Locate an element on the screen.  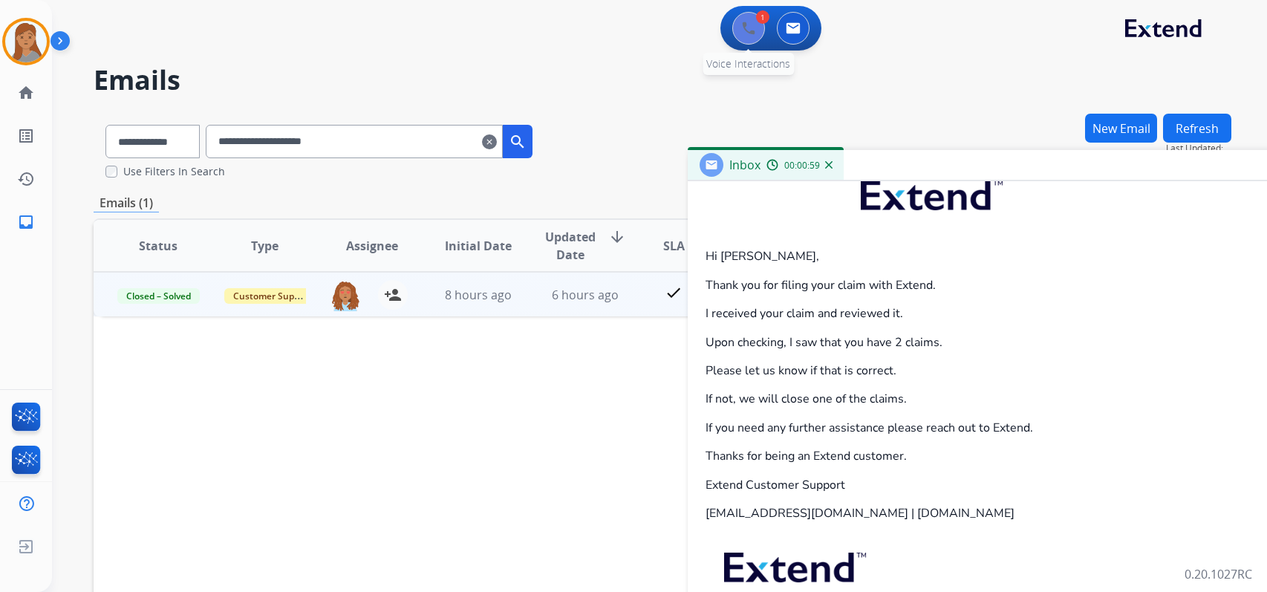
span: 00:00:59 is located at coordinates (802, 166).